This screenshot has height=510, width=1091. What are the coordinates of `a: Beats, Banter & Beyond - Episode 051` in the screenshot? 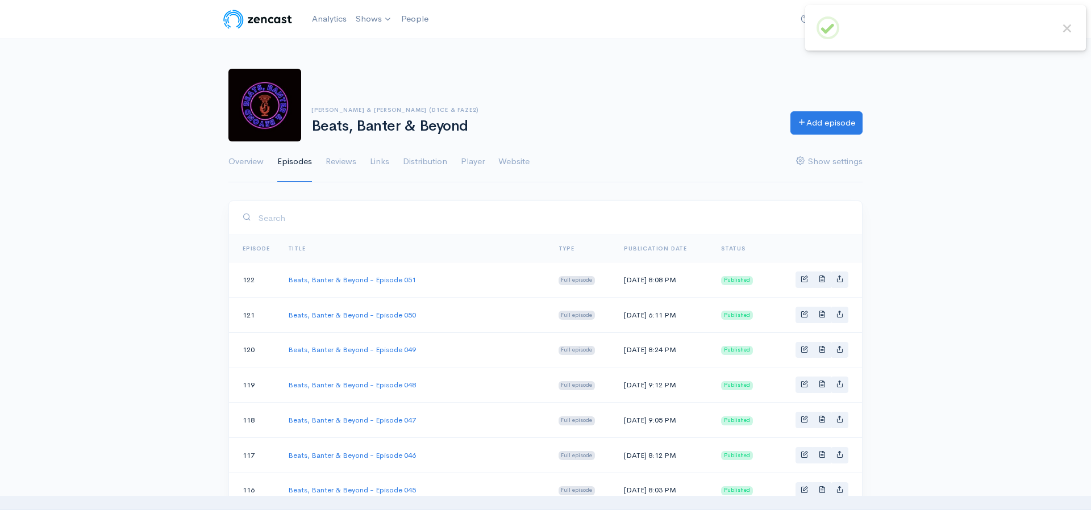 It's located at (352, 279).